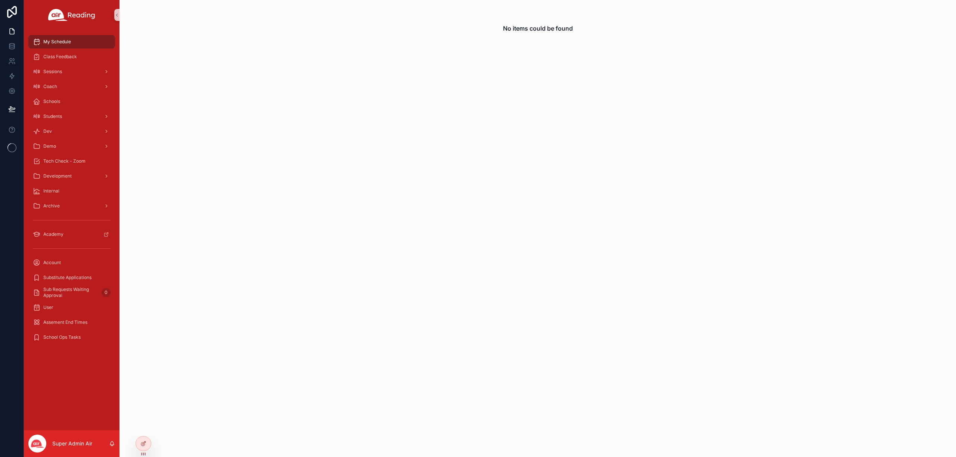  Describe the element at coordinates (72, 444) in the screenshot. I see `p: Super Admin Air` at that location.